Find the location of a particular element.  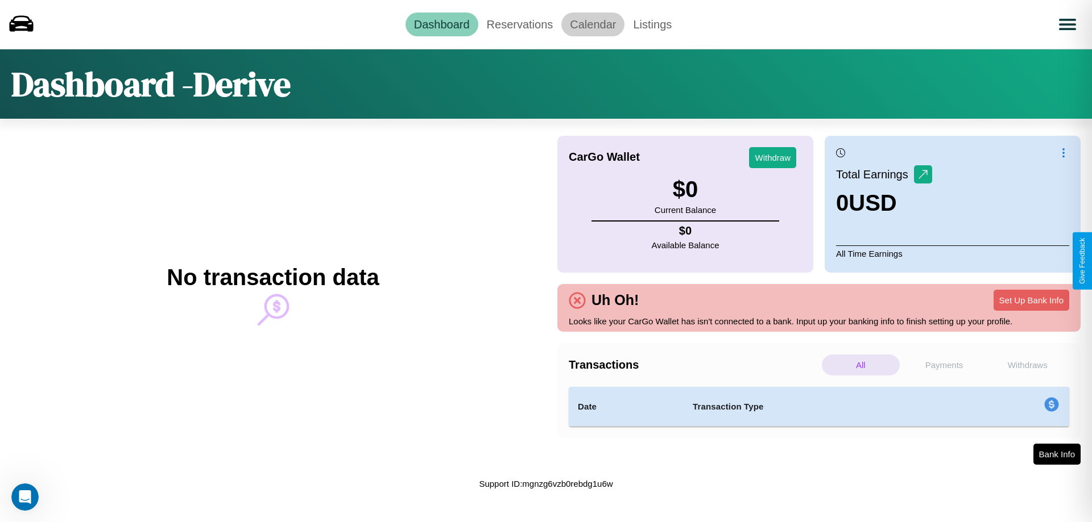

a: Dashboard is located at coordinates (442, 24).